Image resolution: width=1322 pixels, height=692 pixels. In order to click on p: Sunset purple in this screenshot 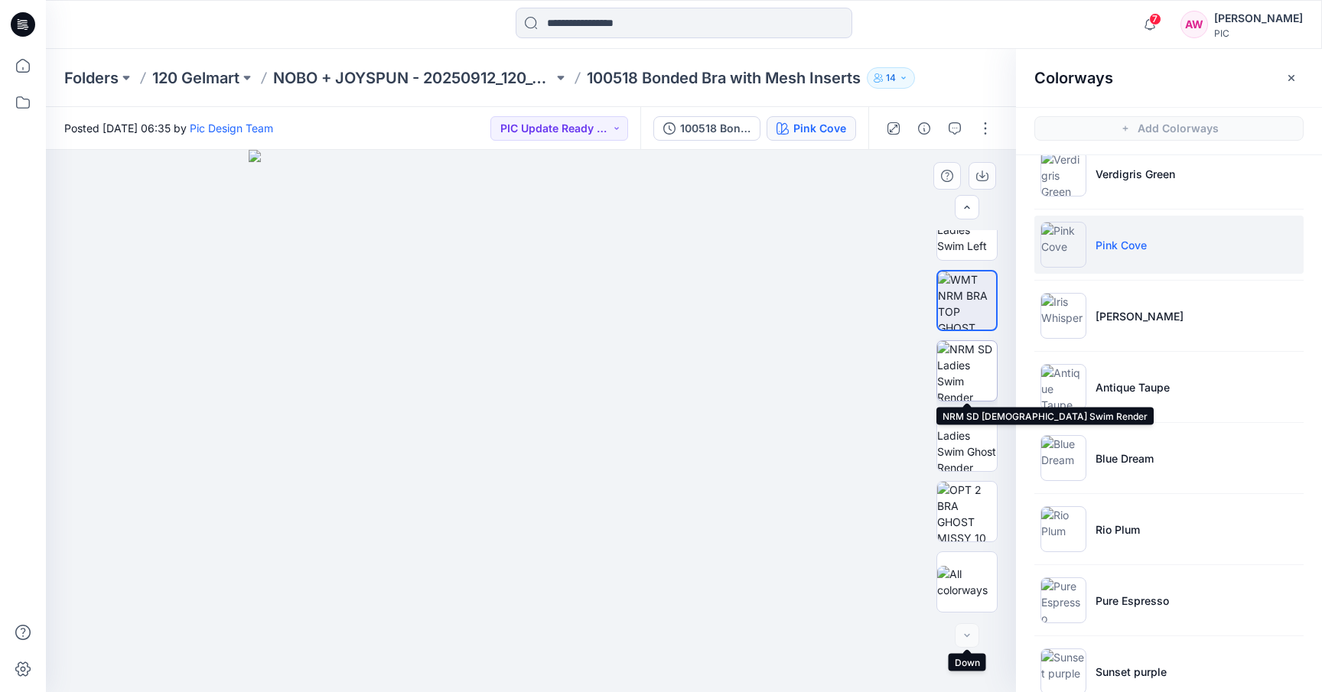, I will do `click(1130, 672)`.